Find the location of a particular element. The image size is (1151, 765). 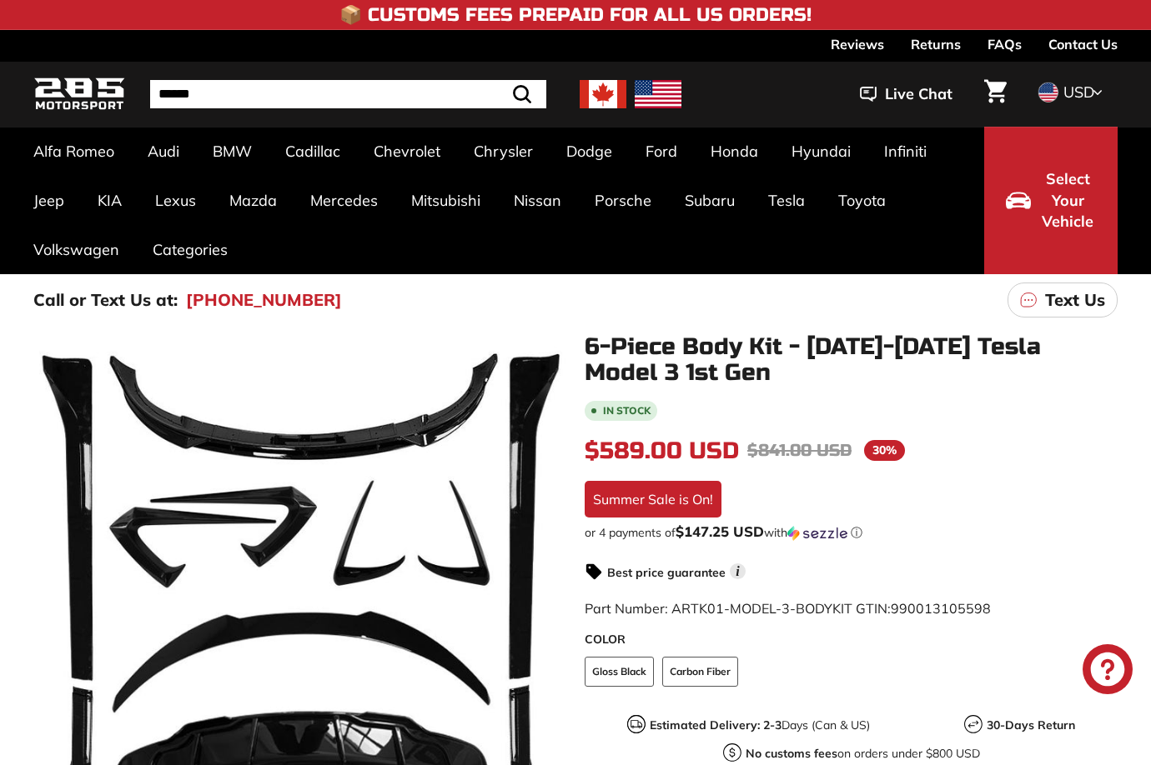

button: Select Your Vehicle is located at coordinates (1051, 200).